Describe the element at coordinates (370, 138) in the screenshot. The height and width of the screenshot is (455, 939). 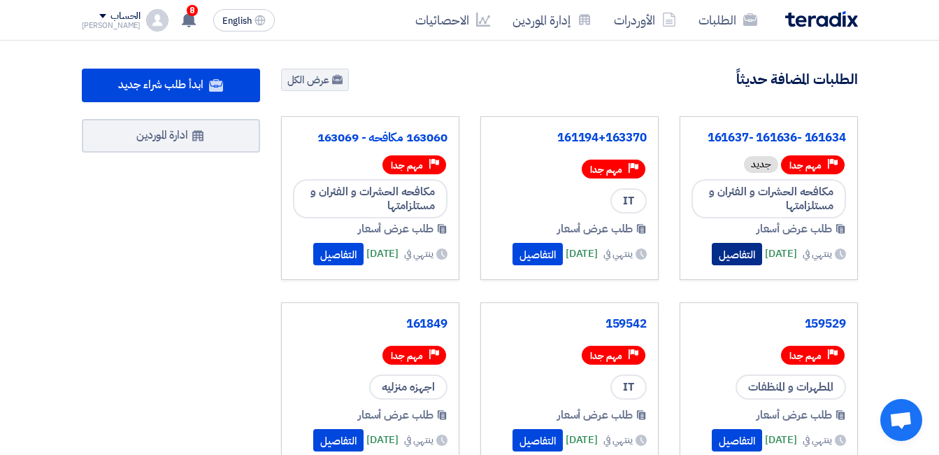
I see `a: 163060 مكافحه - 163069` at that location.